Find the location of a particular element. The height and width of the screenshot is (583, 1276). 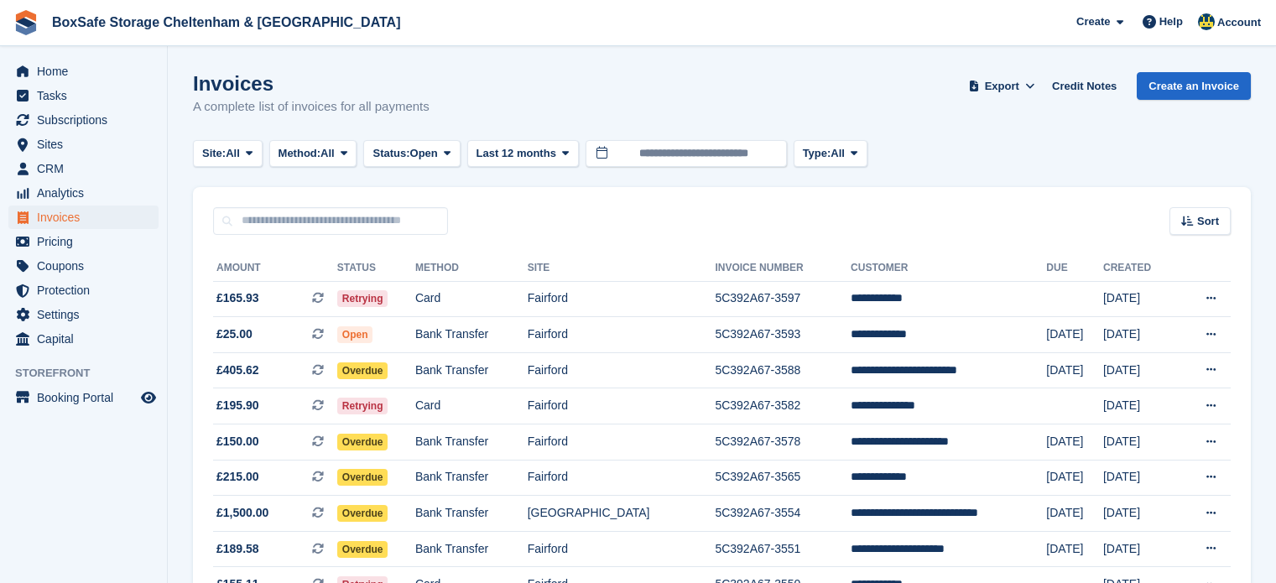

span: Sort is located at coordinates (1208, 221).